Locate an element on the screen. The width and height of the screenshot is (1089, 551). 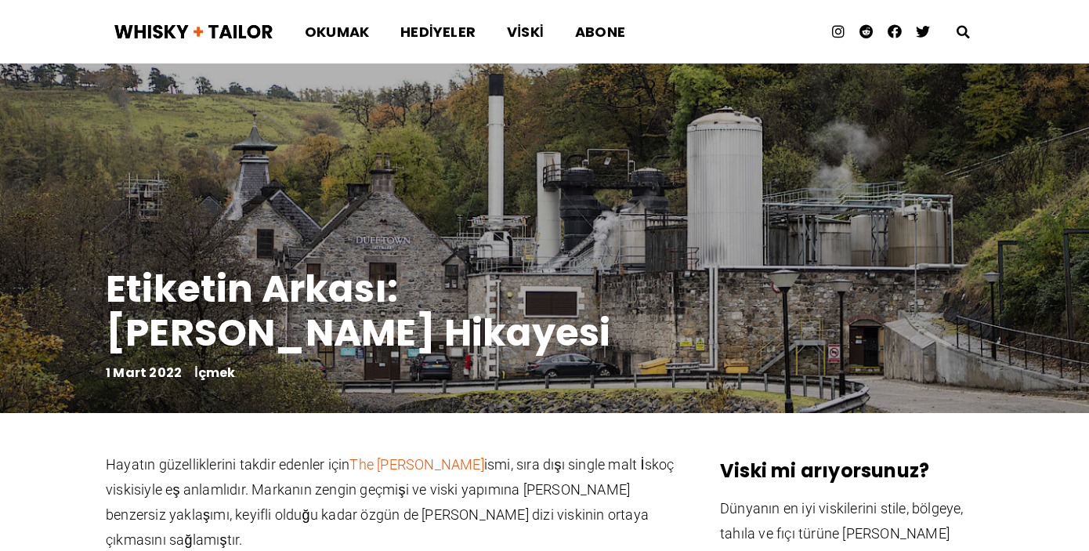
a: Hediyeler is located at coordinates (438, 31).